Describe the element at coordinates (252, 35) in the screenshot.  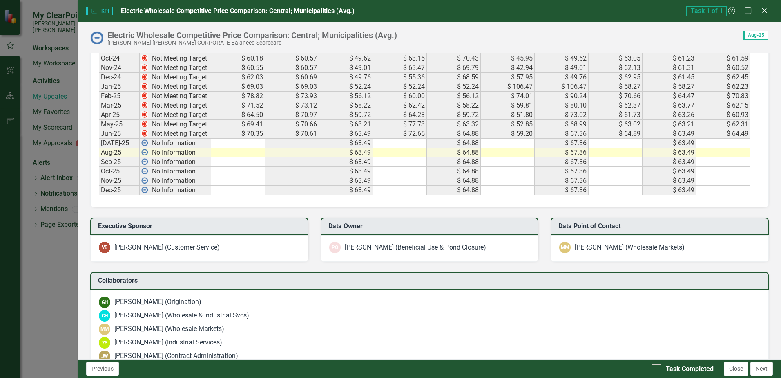
I see `div: Electric Wholesale Competitive Price Comparison: Central; Municipalities (Avg.)` at that location.